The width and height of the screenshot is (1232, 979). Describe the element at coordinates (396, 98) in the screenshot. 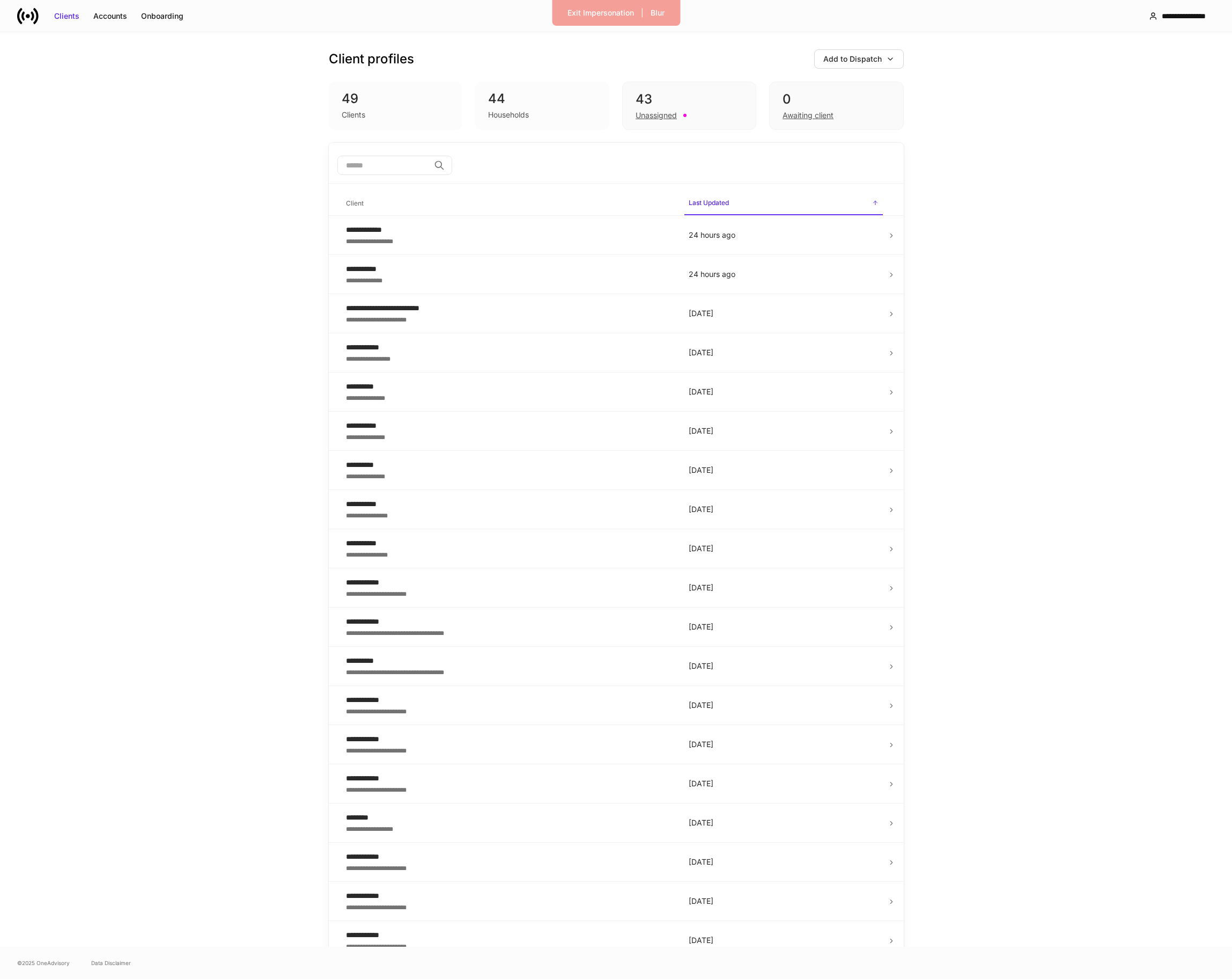

I see `div: 49` at that location.